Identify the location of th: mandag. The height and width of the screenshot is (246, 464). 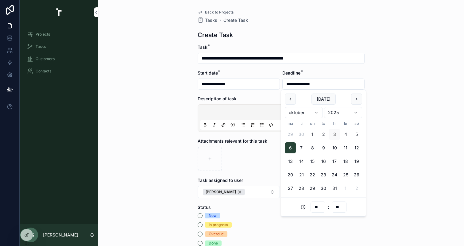
(290, 123).